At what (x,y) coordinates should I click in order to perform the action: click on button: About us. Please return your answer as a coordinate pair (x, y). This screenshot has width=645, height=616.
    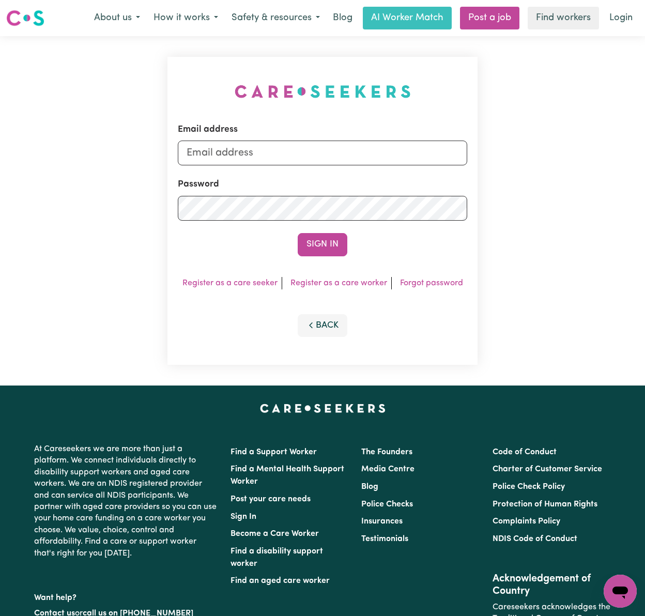
    Looking at the image, I should click on (117, 18).